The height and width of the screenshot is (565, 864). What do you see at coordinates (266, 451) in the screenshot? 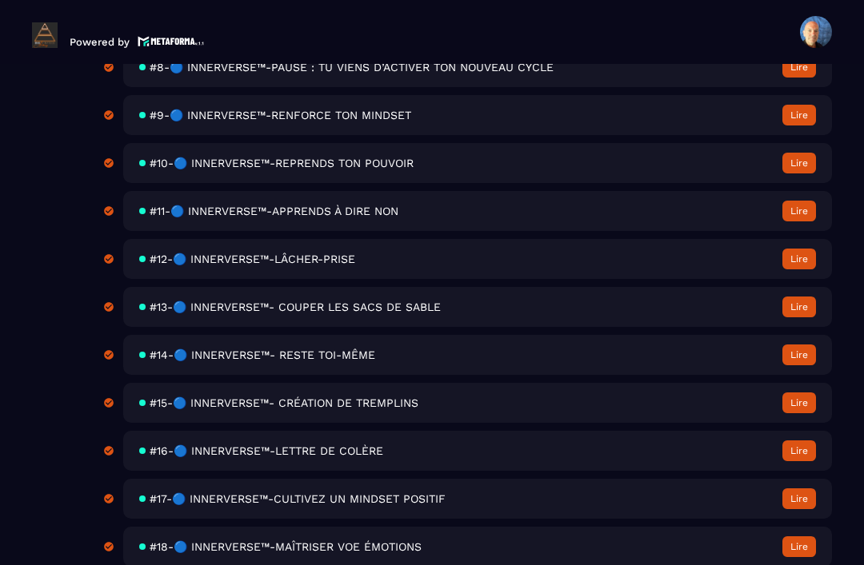
I see `span: #16-🔵 INNERVERSE™-LETTRE DE COLÈRE` at bounding box center [266, 451].